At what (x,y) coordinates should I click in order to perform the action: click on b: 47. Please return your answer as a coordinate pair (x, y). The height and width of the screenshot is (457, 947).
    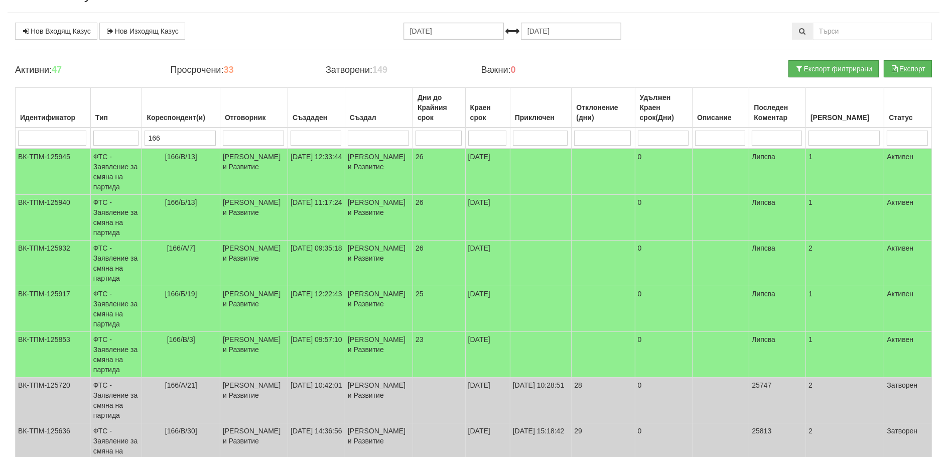
    Looking at the image, I should click on (57, 70).